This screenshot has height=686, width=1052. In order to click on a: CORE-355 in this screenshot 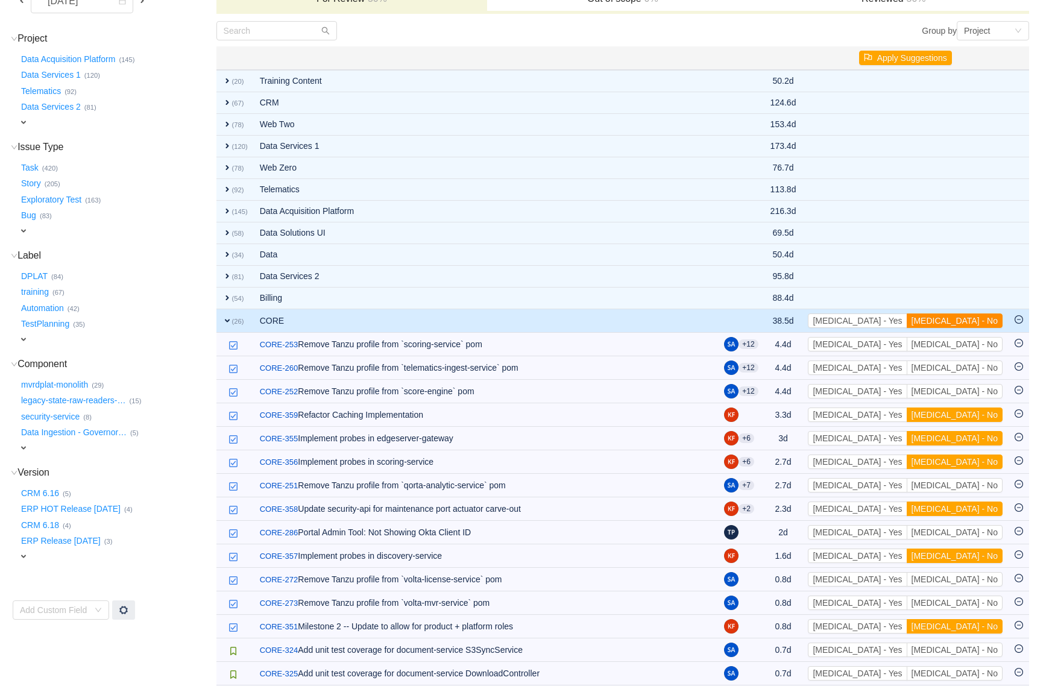, I will do `click(279, 439)`.